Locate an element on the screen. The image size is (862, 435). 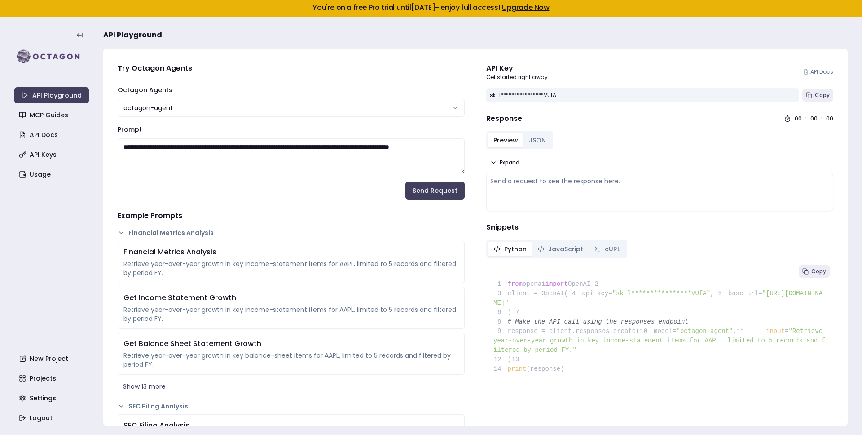
a: Logout is located at coordinates (53, 417).